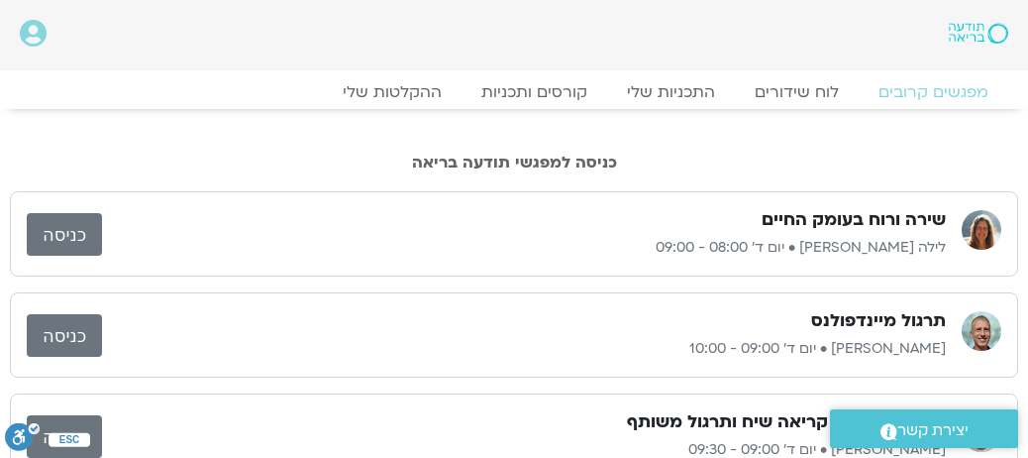  Describe the element at coordinates (933, 92) in the screenshot. I see `a: מפגשים קרובים` at that location.